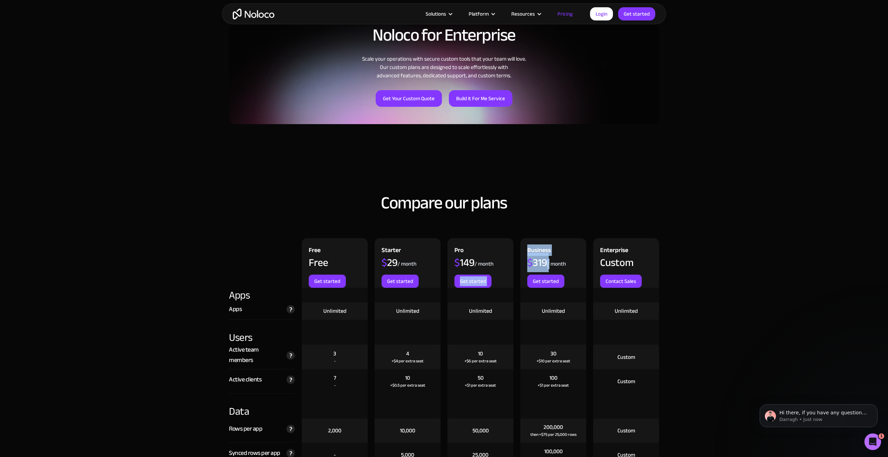  What do you see at coordinates (69, 26) in the screenshot?
I see `div: message notification from Darragh, Just now. Hi there, if you have any questions about our pricin...` at bounding box center [69, 26].